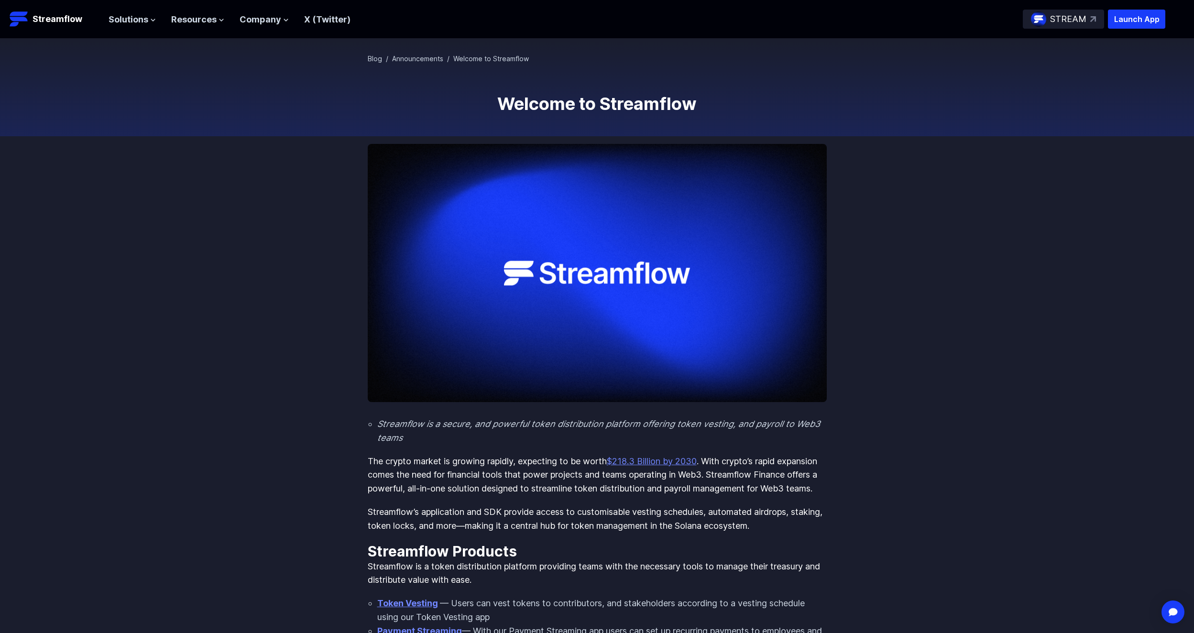 Image resolution: width=1194 pixels, height=633 pixels. I want to click on a: $218.3 Billion by 2030, so click(652, 461).